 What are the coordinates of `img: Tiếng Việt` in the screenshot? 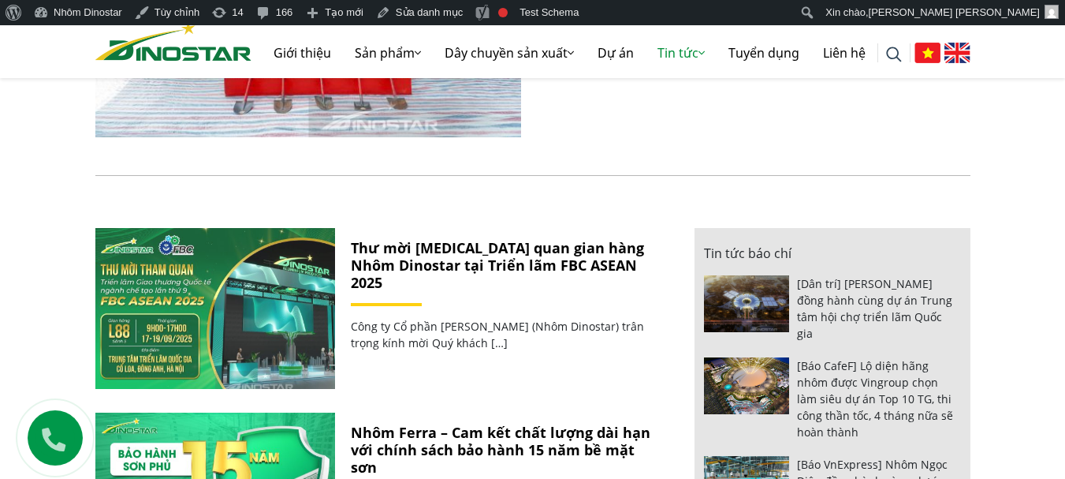 It's located at (927, 53).